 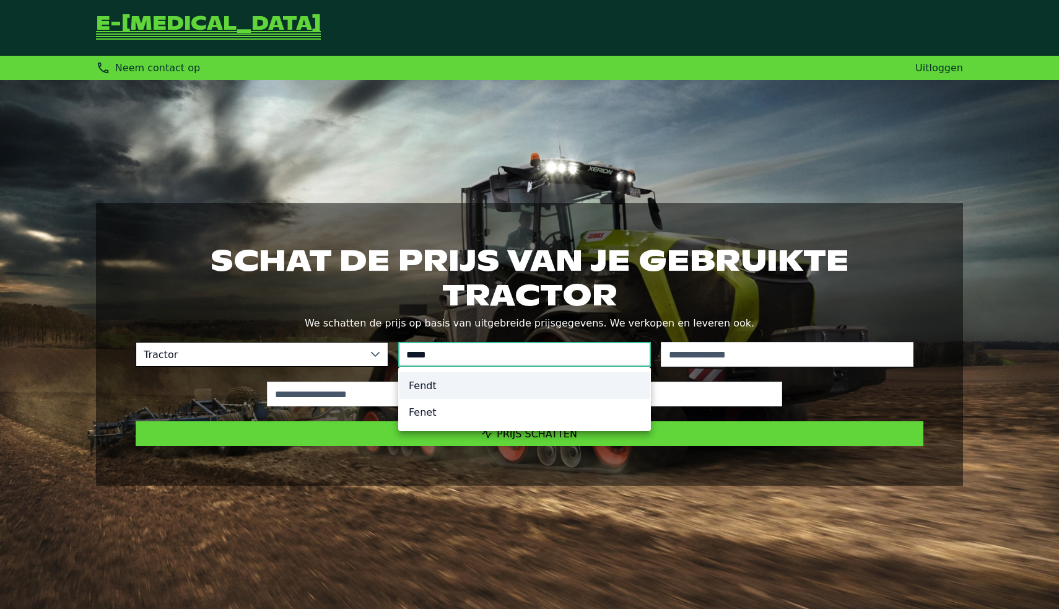 I want to click on button: Prijs schatten, so click(x=530, y=434).